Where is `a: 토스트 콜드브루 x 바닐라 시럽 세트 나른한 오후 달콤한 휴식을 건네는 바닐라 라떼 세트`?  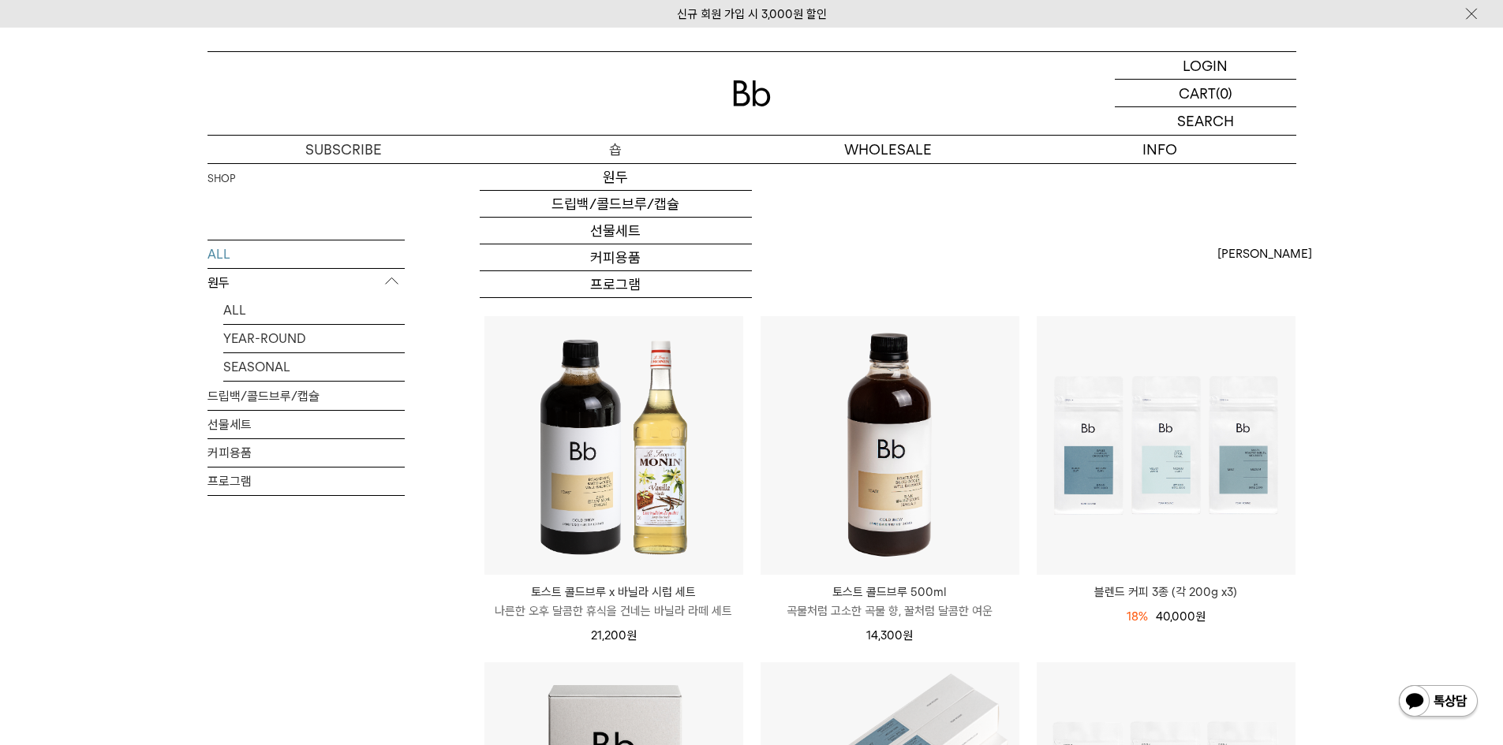
a: 토스트 콜드브루 x 바닐라 시럽 세트 나른한 오후 달콤한 휴식을 건네는 바닐라 라떼 세트 is located at coordinates (614, 602).